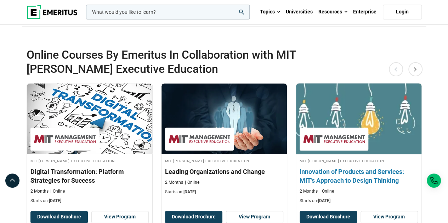  Describe the element at coordinates (224, 172) in the screenshot. I see `h3: Leading Organizations and Change` at that location.